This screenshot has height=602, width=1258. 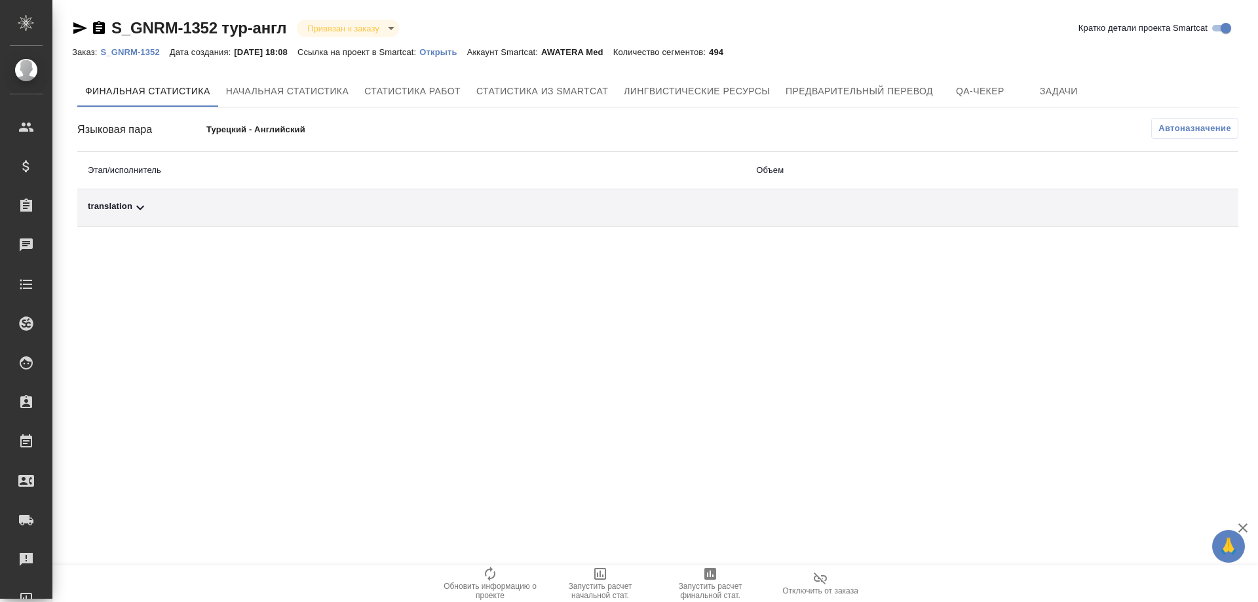 What do you see at coordinates (980, 91) in the screenshot?
I see `span: QA-чекер` at bounding box center [980, 91].